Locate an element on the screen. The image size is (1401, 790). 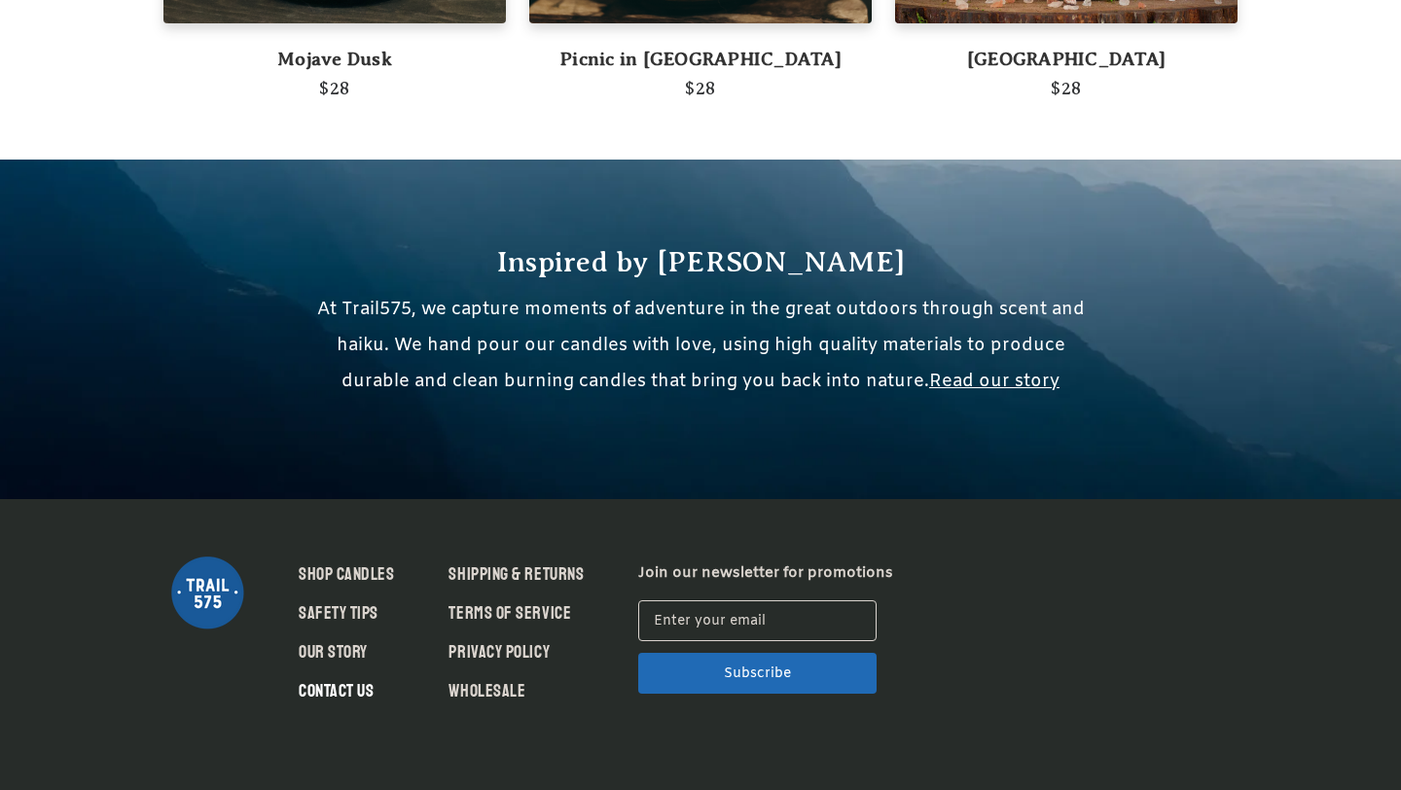
a: Shop Candles is located at coordinates (346, 574).